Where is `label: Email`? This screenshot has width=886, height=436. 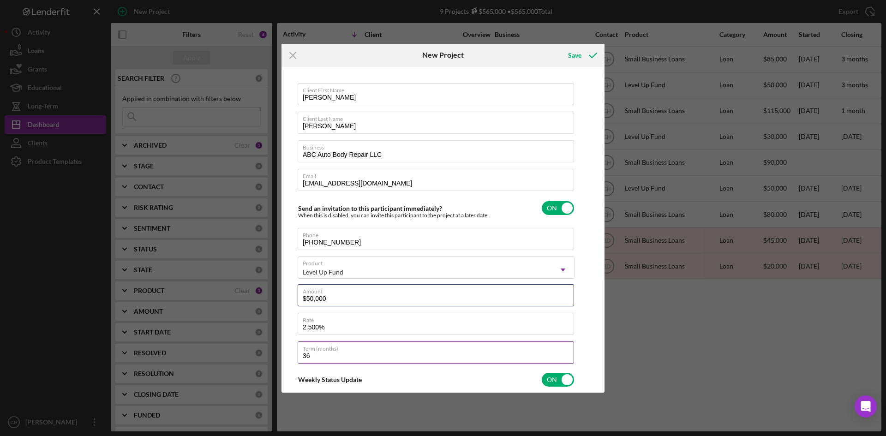 label: Email is located at coordinates (439, 175).